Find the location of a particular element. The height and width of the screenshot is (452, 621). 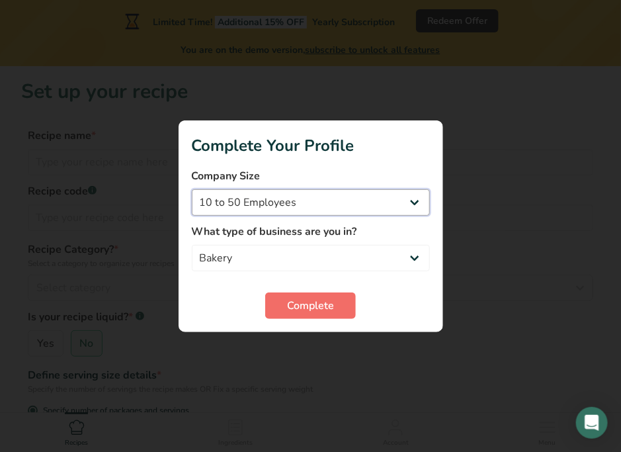

span: Complete is located at coordinates (310, 306).